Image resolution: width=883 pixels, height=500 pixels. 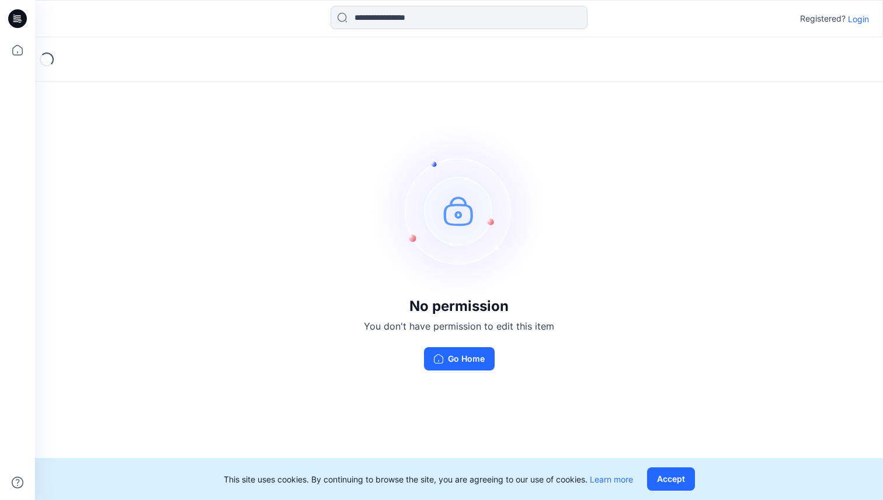 What do you see at coordinates (459, 359) in the screenshot?
I see `a: Go Home` at bounding box center [459, 359].